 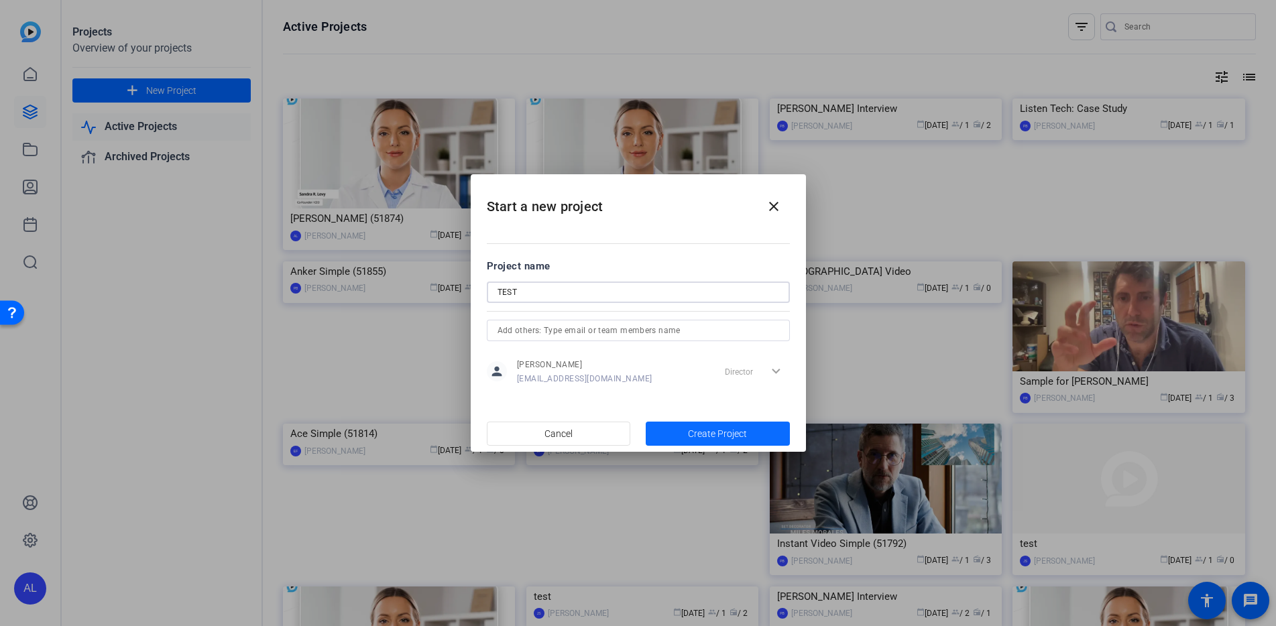 I want to click on h2: Start a new project, so click(x=638, y=201).